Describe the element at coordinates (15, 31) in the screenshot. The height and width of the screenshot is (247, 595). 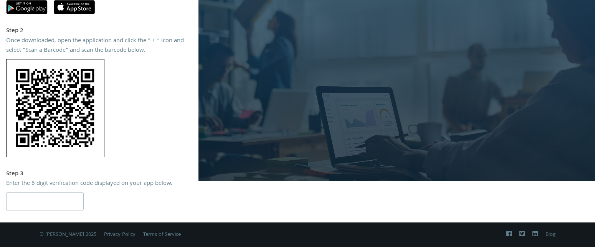
I see `strong: Step 2` at that location.